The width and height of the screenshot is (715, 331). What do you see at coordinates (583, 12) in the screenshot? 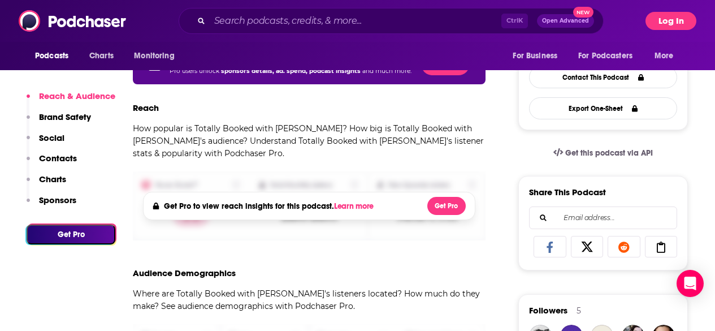
I see `span: New` at bounding box center [583, 12].